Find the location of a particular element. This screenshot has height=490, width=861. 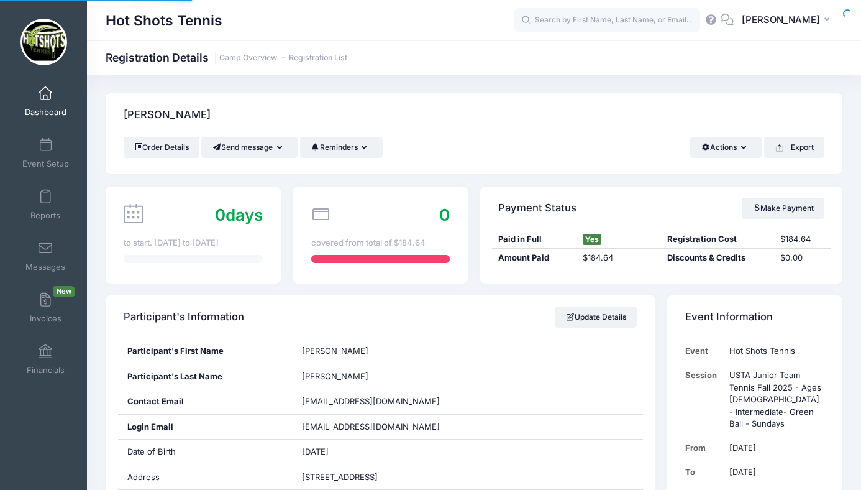

a: Dashboard is located at coordinates (45, 101).